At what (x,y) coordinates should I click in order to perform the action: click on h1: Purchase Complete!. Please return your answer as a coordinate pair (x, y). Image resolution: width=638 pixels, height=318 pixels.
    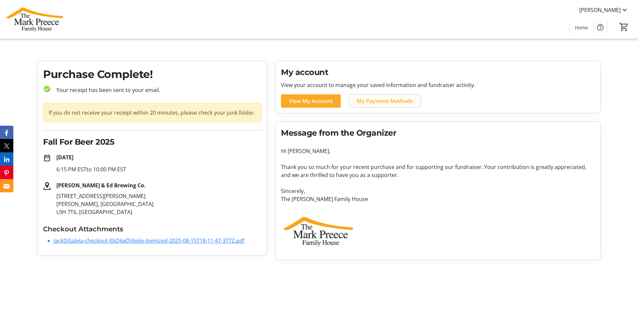
    Looking at the image, I should click on (152, 74).